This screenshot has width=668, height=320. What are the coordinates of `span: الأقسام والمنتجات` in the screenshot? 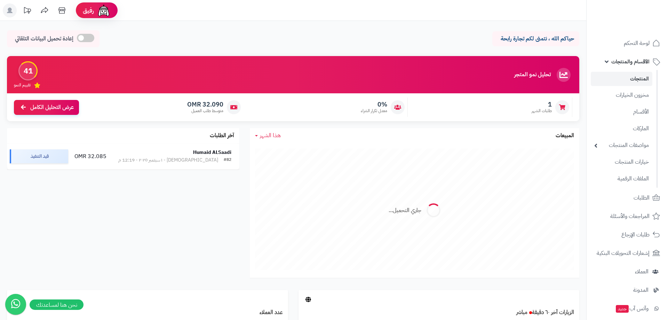 It's located at (631, 62).